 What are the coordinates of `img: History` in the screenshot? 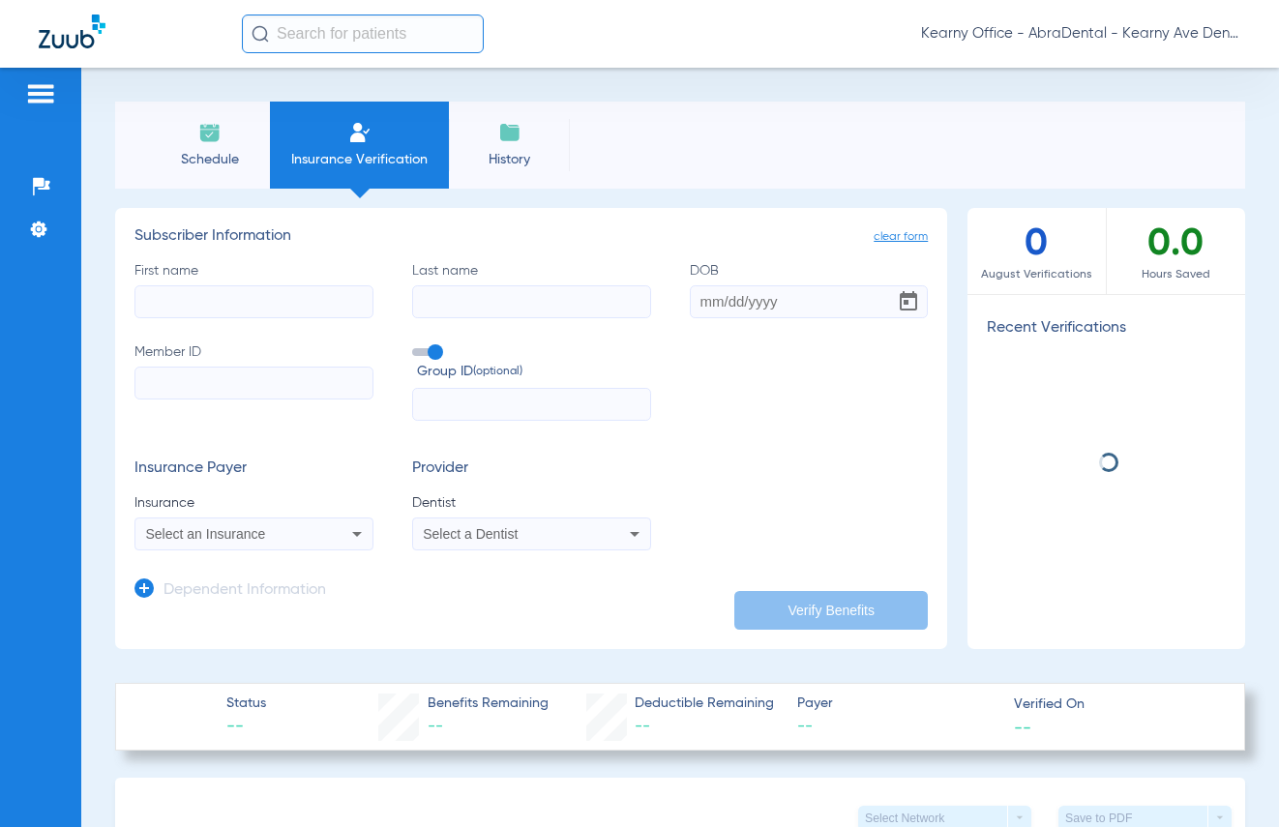 It's located at (510, 133).